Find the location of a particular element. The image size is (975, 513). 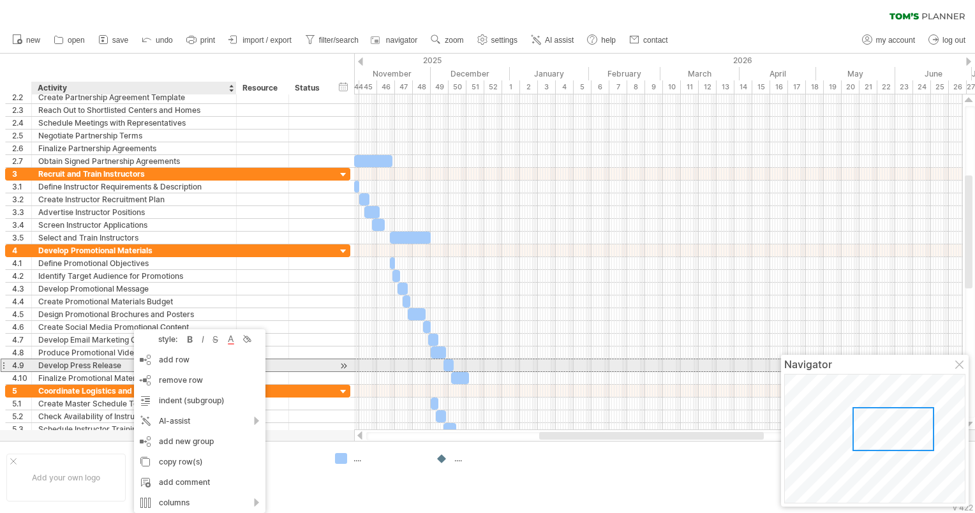

span: import / export is located at coordinates (267, 40).